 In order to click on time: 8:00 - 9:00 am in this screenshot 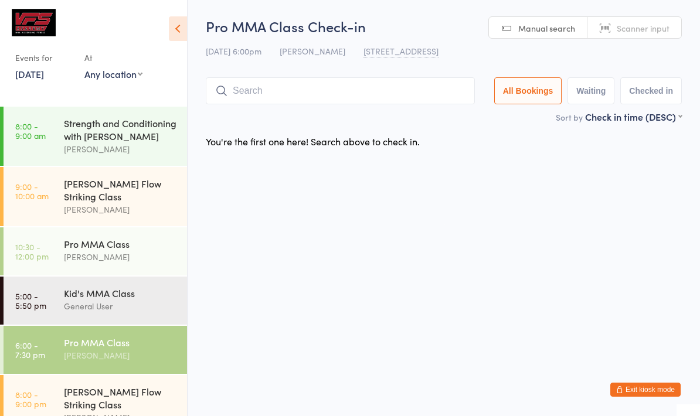, I will do `click(31, 131)`.